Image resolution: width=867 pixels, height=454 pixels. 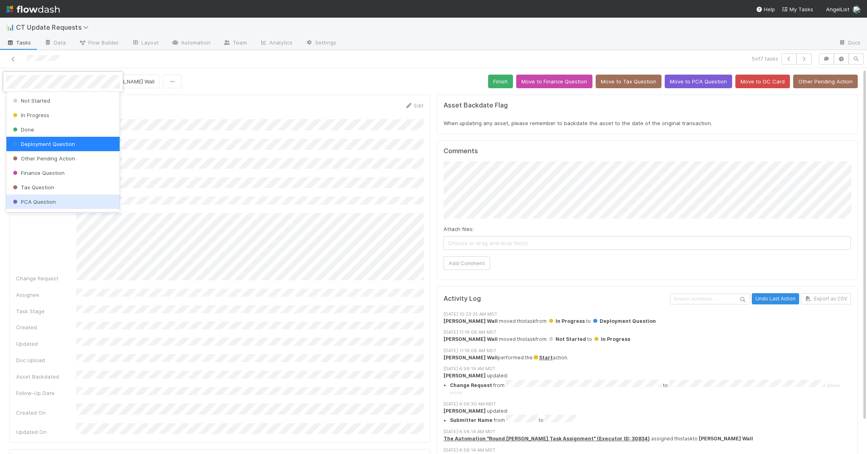 I want to click on span: Deployment Question, so click(x=43, y=144).